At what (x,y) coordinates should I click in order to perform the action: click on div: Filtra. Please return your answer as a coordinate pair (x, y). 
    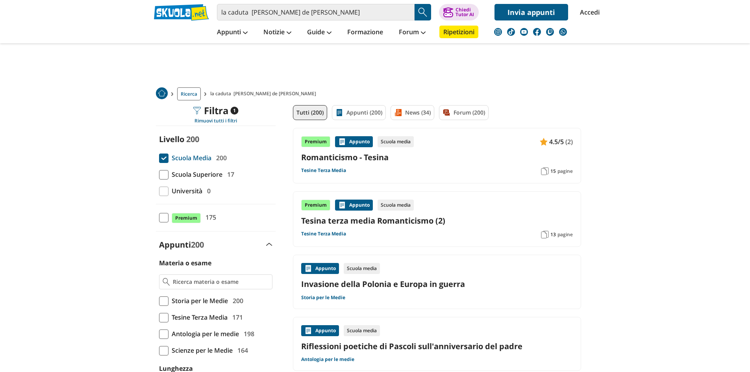
    Looking at the image, I should click on (215, 111).